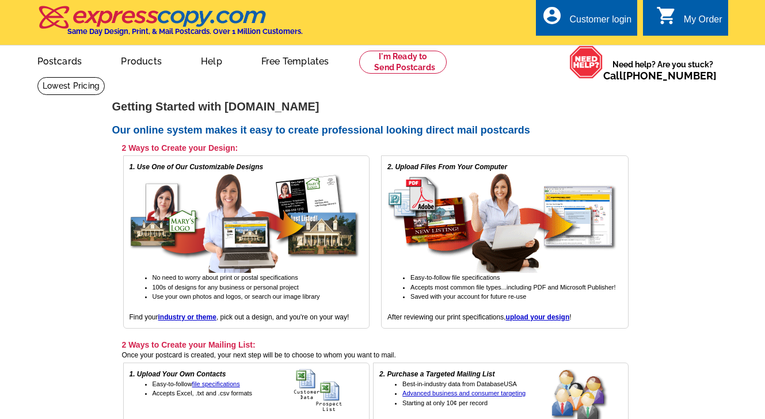 The image size is (765, 419). What do you see at coordinates (383, 131) in the screenshot?
I see `h2: Our online system makes it easy to create professional looking direct mail postcards` at bounding box center [383, 131].